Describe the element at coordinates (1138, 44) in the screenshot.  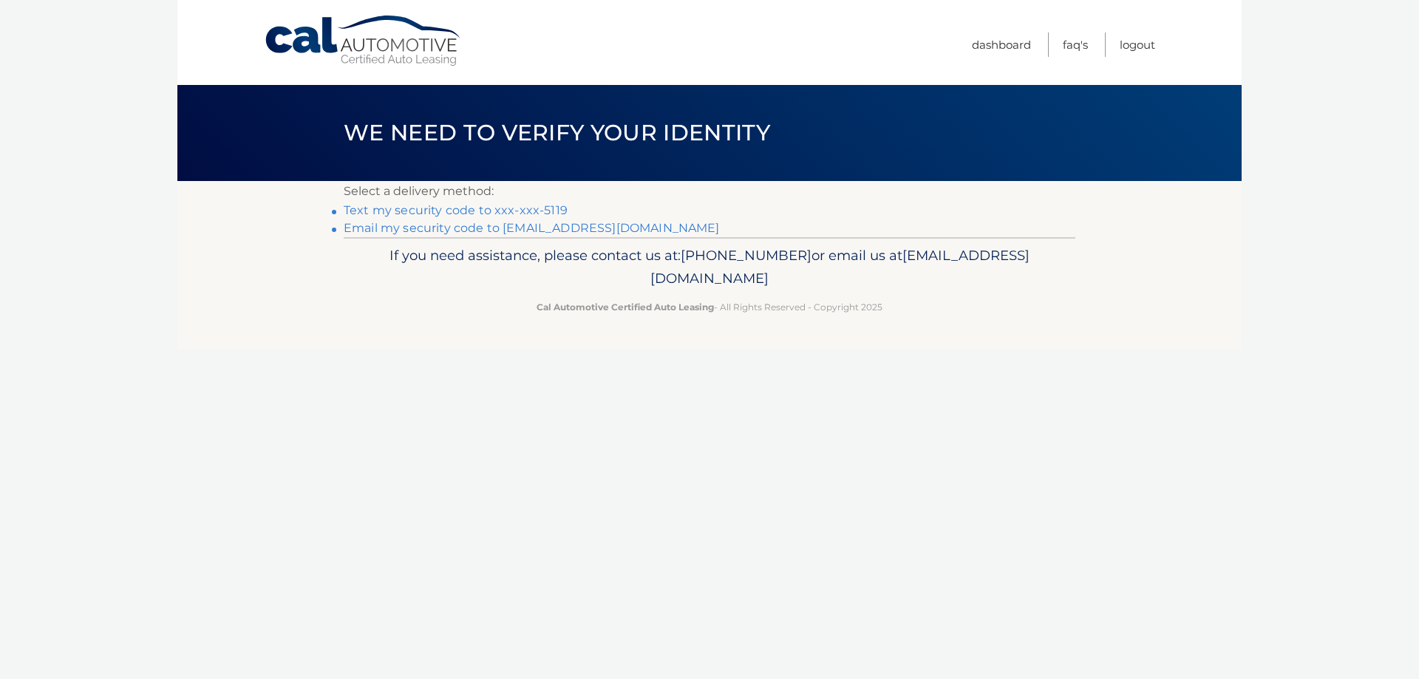
I see `a: Logout` at that location.